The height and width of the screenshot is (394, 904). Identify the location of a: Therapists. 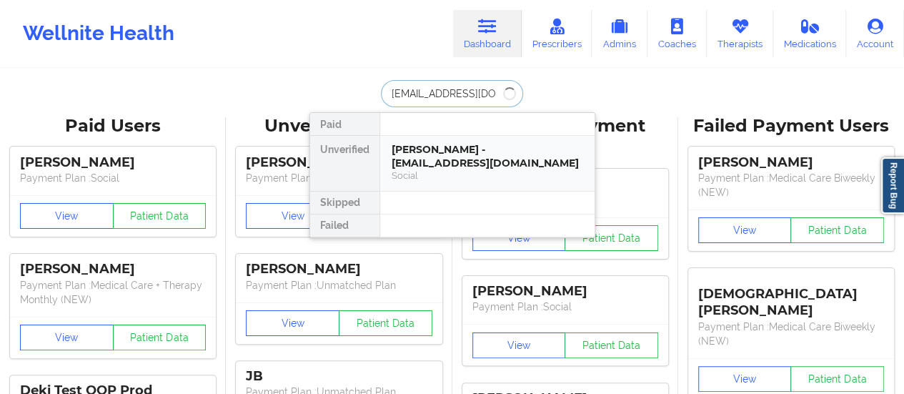
(740, 34).